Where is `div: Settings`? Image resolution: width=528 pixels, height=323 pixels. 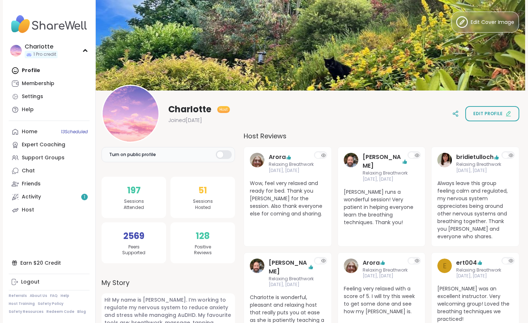 div: Settings is located at coordinates (32, 97).